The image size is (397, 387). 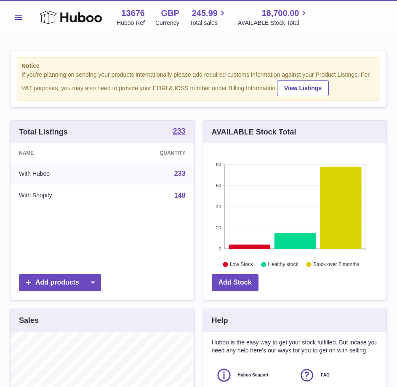 I want to click on div: Currency, so click(x=167, y=23).